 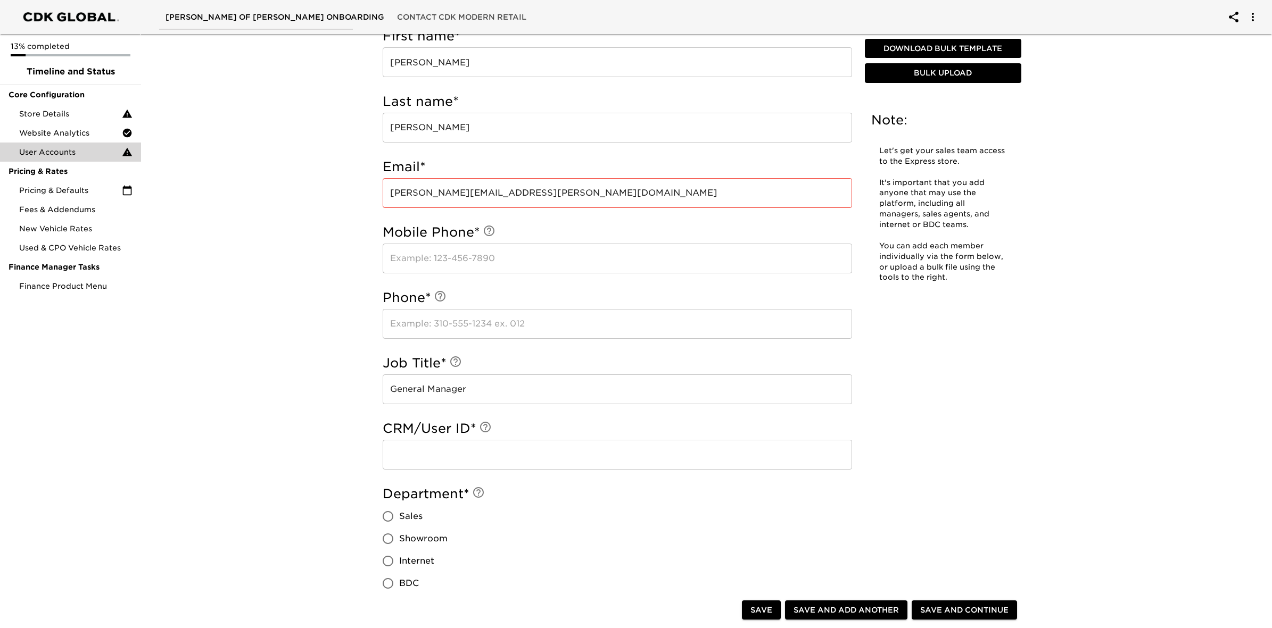 What do you see at coordinates (761, 610) in the screenshot?
I see `span: Save` at bounding box center [761, 610].